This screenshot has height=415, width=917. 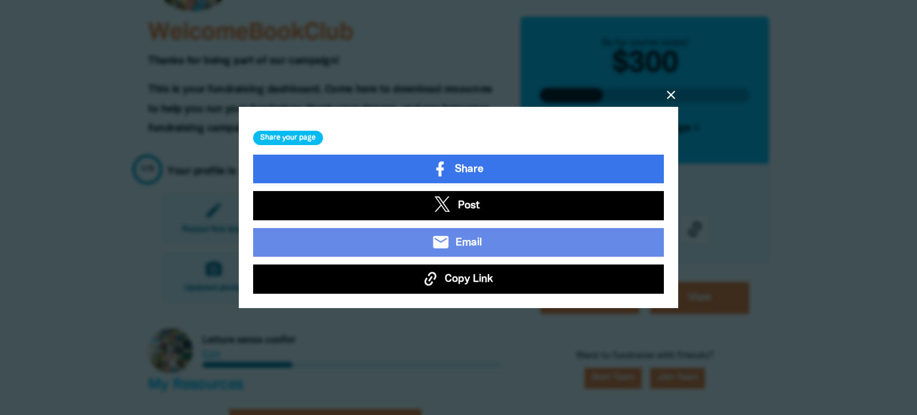 I want to click on button: close, so click(x=671, y=95).